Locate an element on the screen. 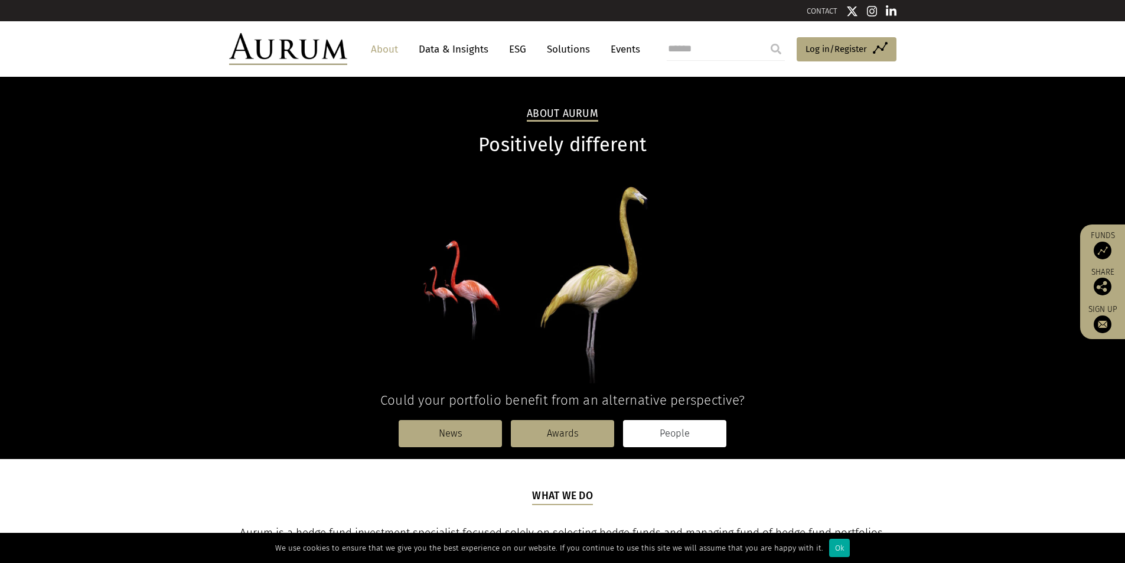 The width and height of the screenshot is (1125, 563). span: Aurum is a hedge fund investment specialist focused solely on selecting hedge funds and managing ... is located at coordinates (562, 541).